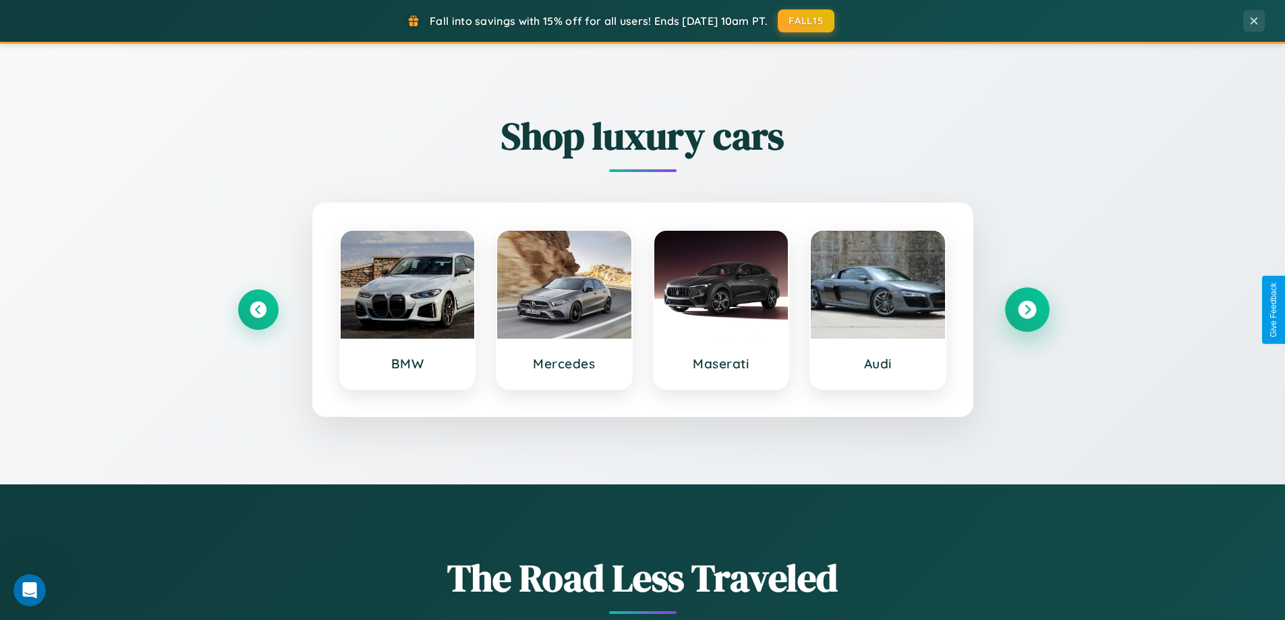 This screenshot has width=1285, height=620. I want to click on h1: The Road Less Traveled, so click(643, 577).